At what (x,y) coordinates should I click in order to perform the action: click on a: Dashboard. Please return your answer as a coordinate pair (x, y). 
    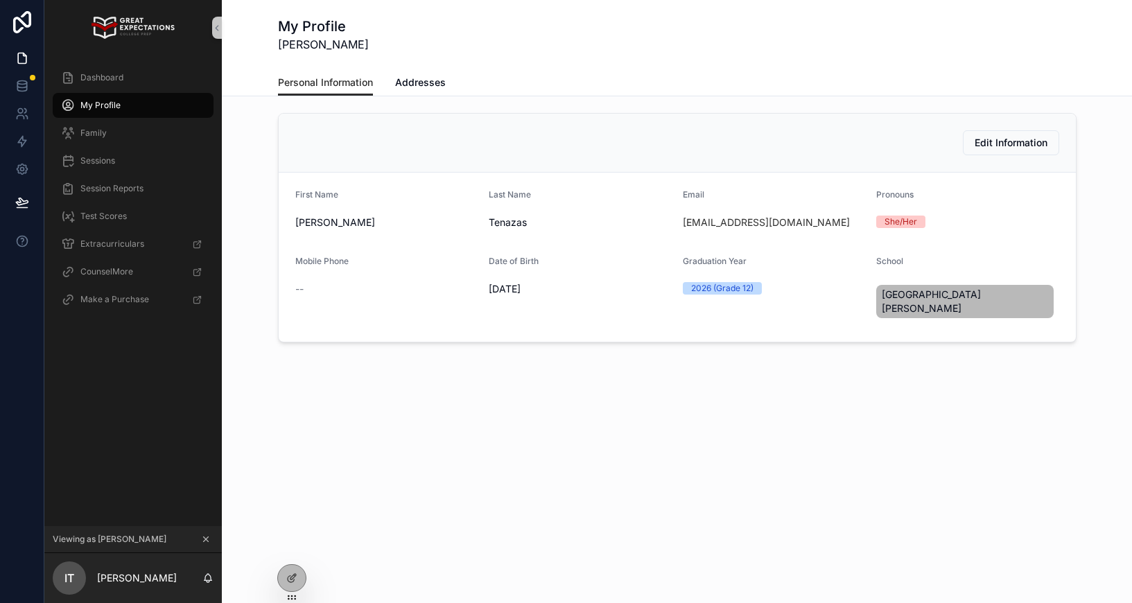
    Looking at the image, I should click on (133, 78).